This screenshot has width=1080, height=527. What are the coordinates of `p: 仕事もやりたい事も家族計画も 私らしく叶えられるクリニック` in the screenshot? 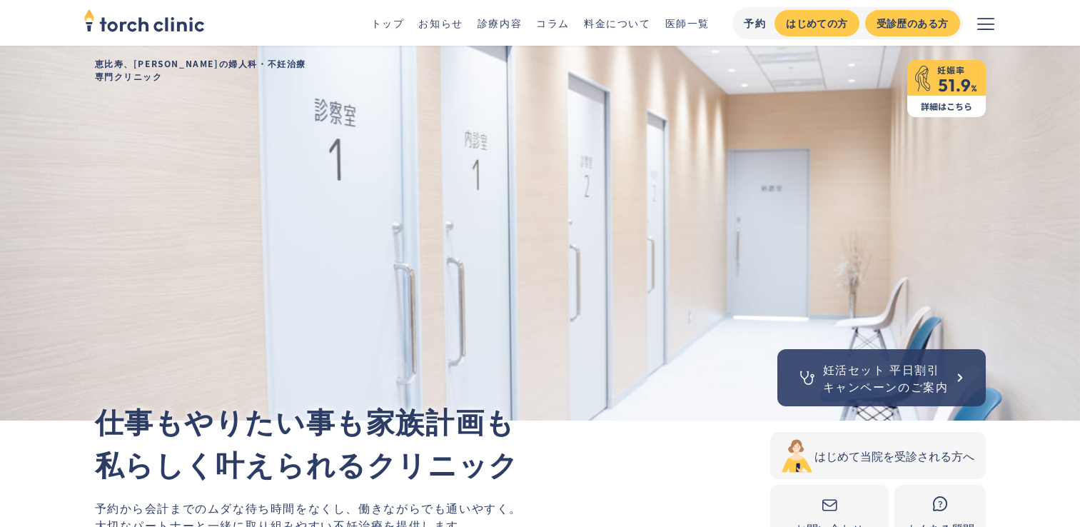 It's located at (432, 442).